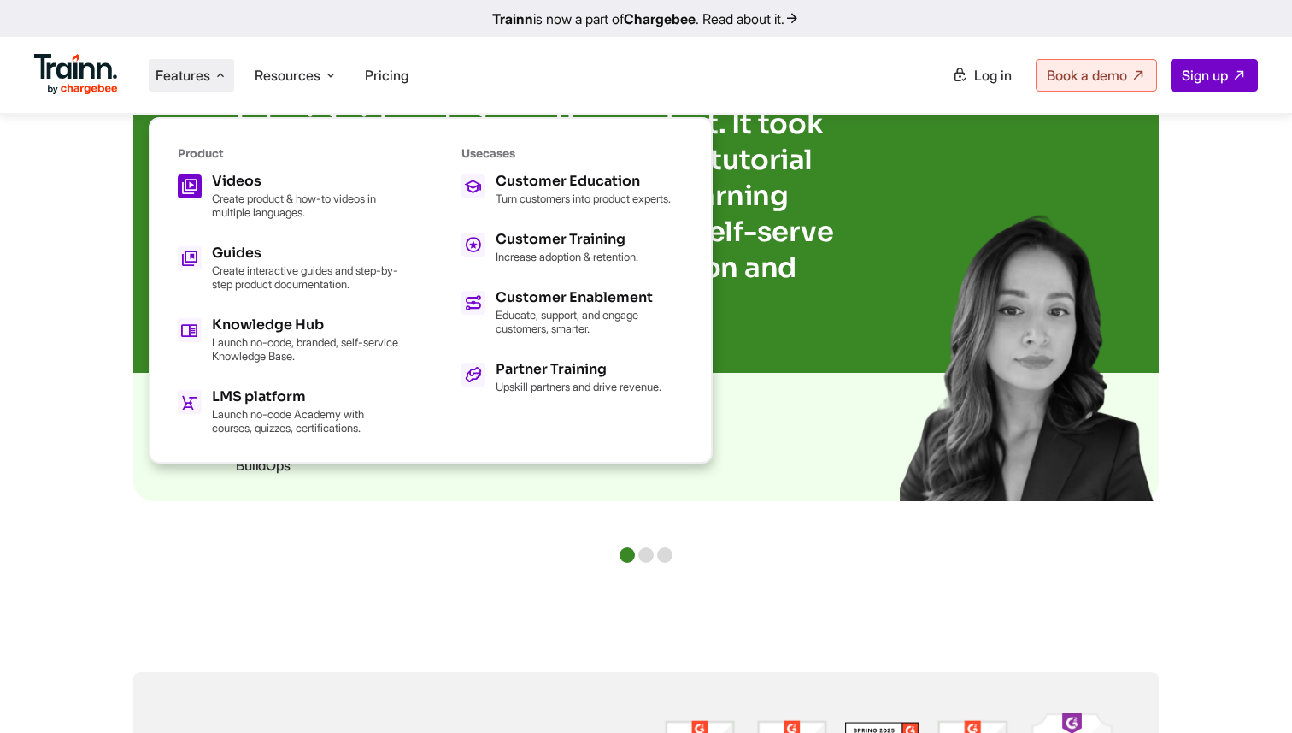 This screenshot has height=733, width=1292. What do you see at coordinates (573, 378) in the screenshot?
I see `a: Partner Training Upskill partners and drive revenue.` at bounding box center [573, 378].